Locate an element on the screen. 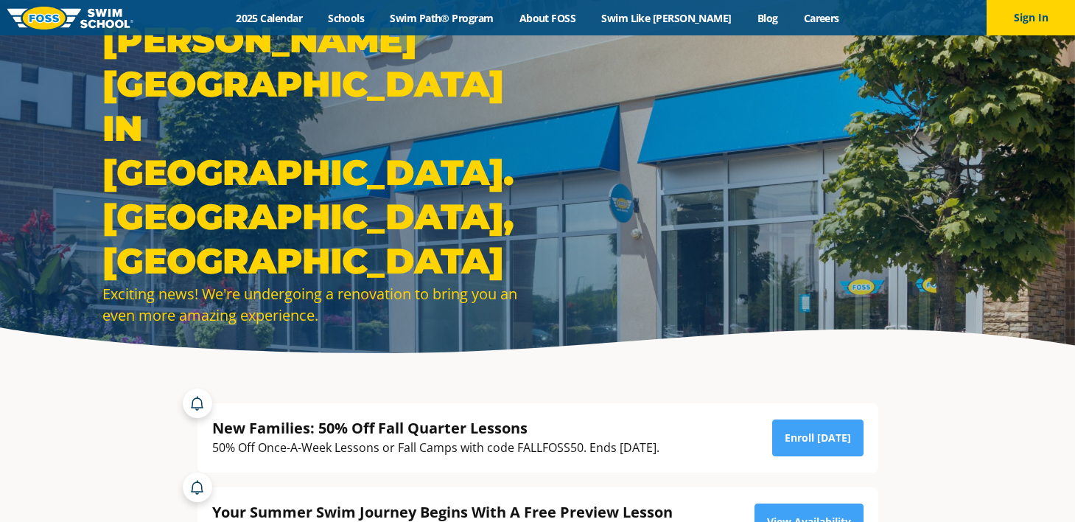 This screenshot has height=522, width=1075. div: New Families: 50% Off Fall Quarter Lessons is located at coordinates (435, 427).